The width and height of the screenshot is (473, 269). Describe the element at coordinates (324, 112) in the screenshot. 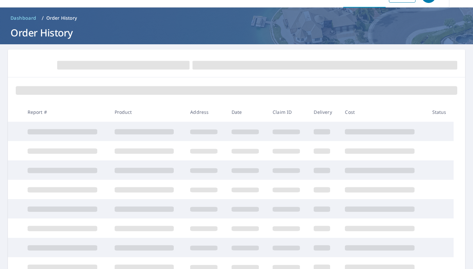

I see `th: Delivery` at that location.